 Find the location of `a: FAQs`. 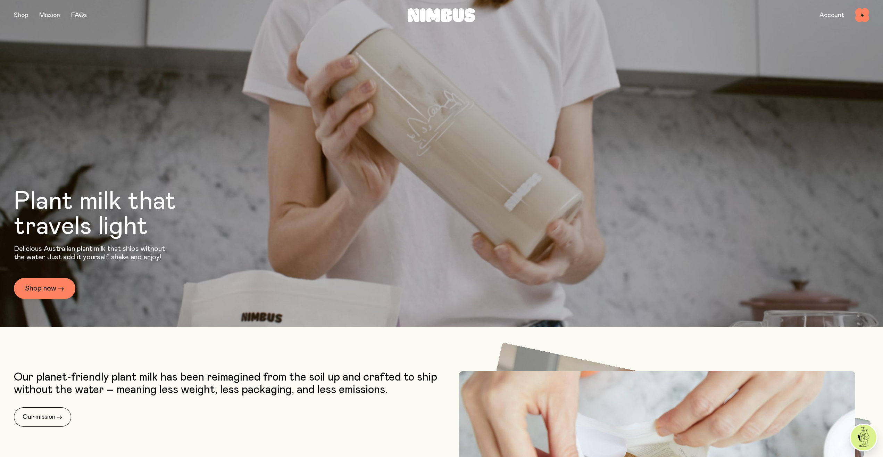

a: FAQs is located at coordinates (79, 15).